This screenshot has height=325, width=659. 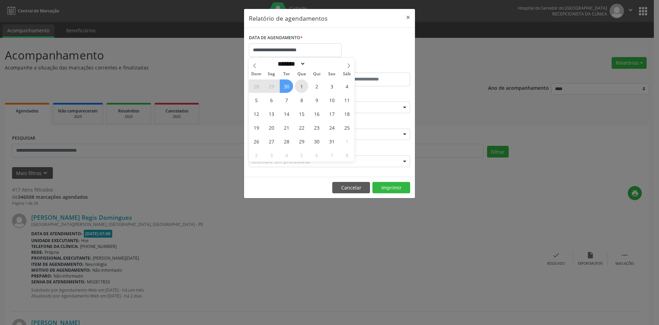 What do you see at coordinates (317, 155) in the screenshot?
I see `span: Novembro 6, 2025` at bounding box center [317, 155].